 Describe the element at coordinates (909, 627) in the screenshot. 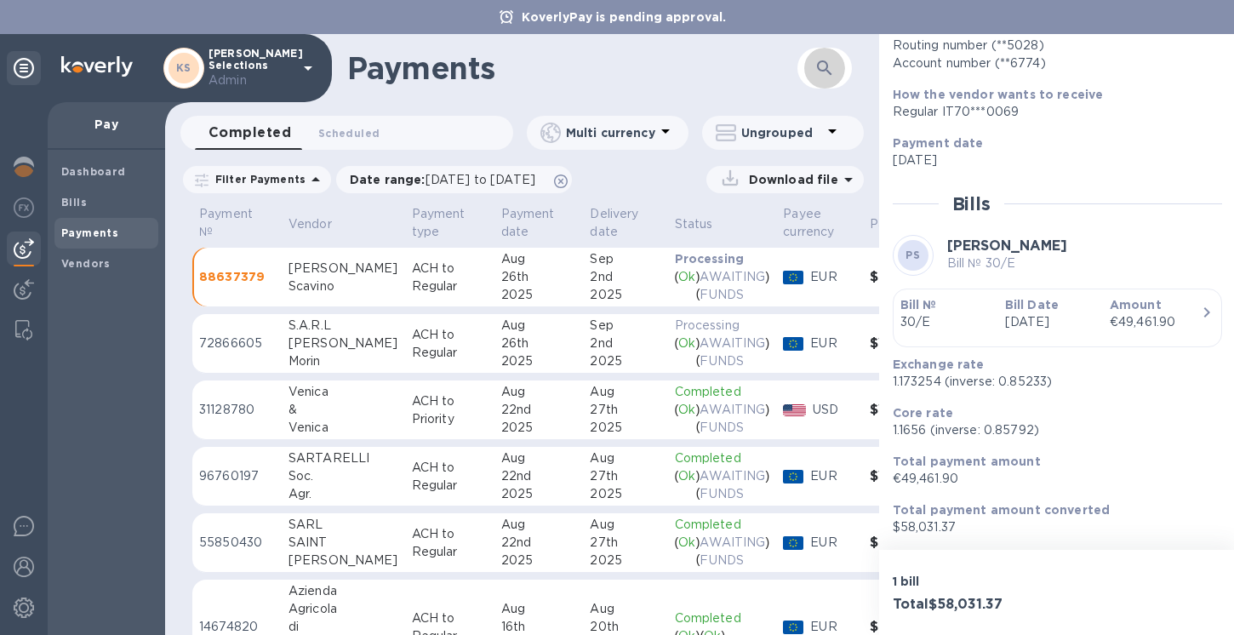

I see `h3: $23,361.81` at that location.